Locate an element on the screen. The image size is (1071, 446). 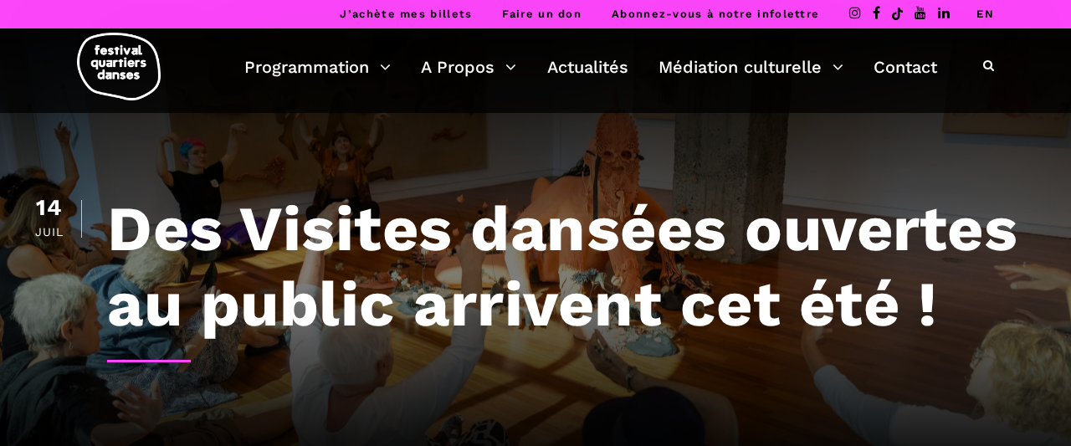
a: Programmation is located at coordinates (317, 67).